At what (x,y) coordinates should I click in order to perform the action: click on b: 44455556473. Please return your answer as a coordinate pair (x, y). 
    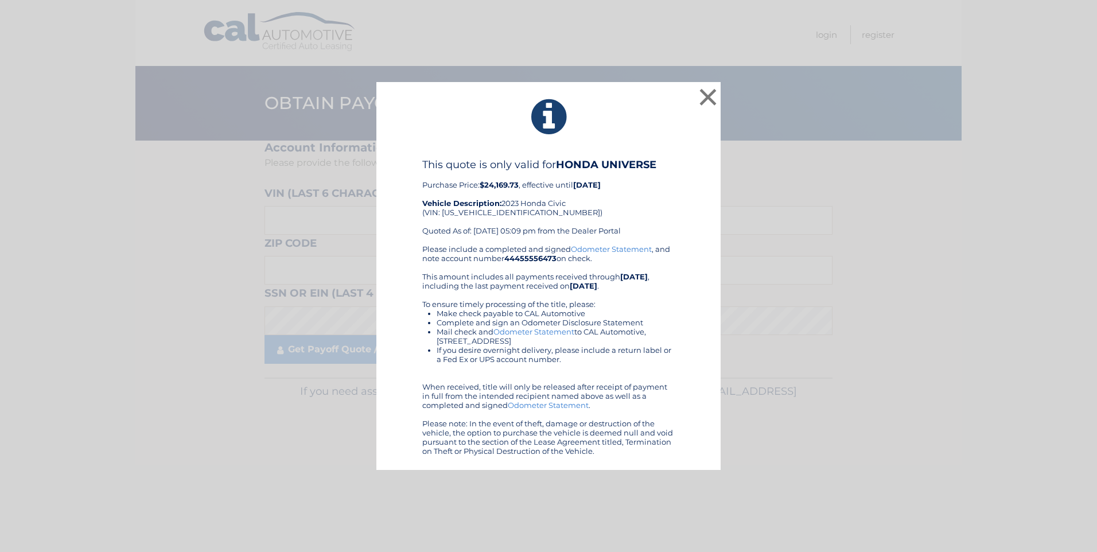
    Looking at the image, I should click on (530, 258).